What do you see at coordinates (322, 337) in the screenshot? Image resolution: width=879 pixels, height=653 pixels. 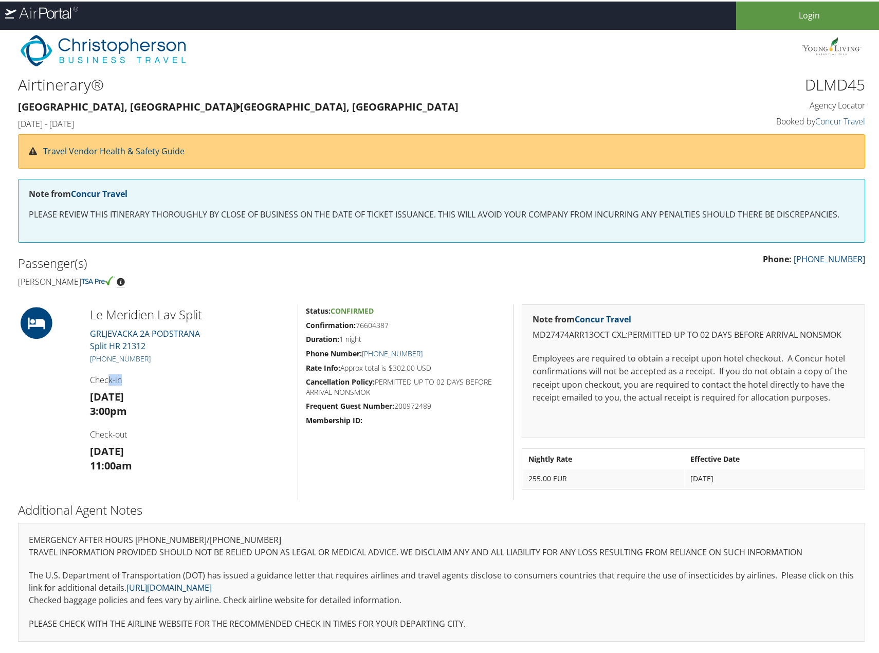 I see `strong: Duration:` at bounding box center [322, 337].